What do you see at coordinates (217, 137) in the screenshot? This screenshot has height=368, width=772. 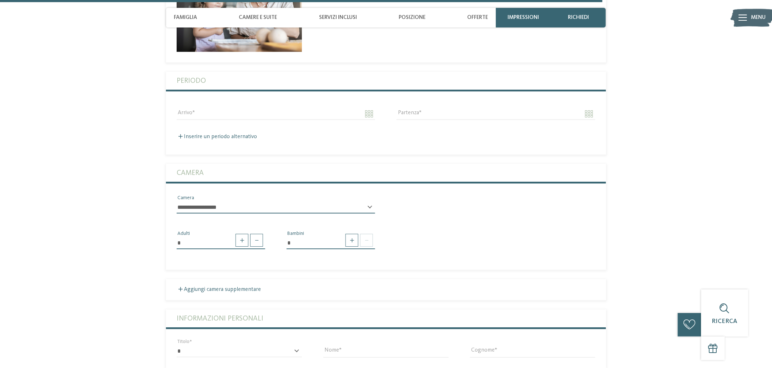 I see `label: Inserire un periodo alternativo` at bounding box center [217, 137].